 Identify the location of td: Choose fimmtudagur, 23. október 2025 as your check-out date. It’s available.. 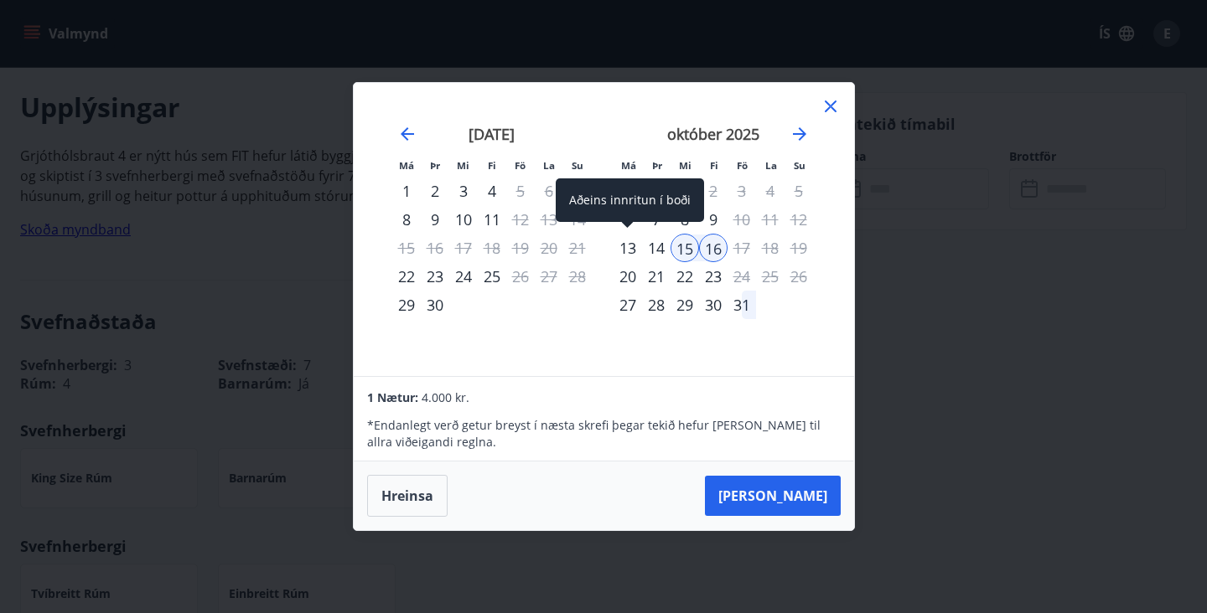
(713, 277).